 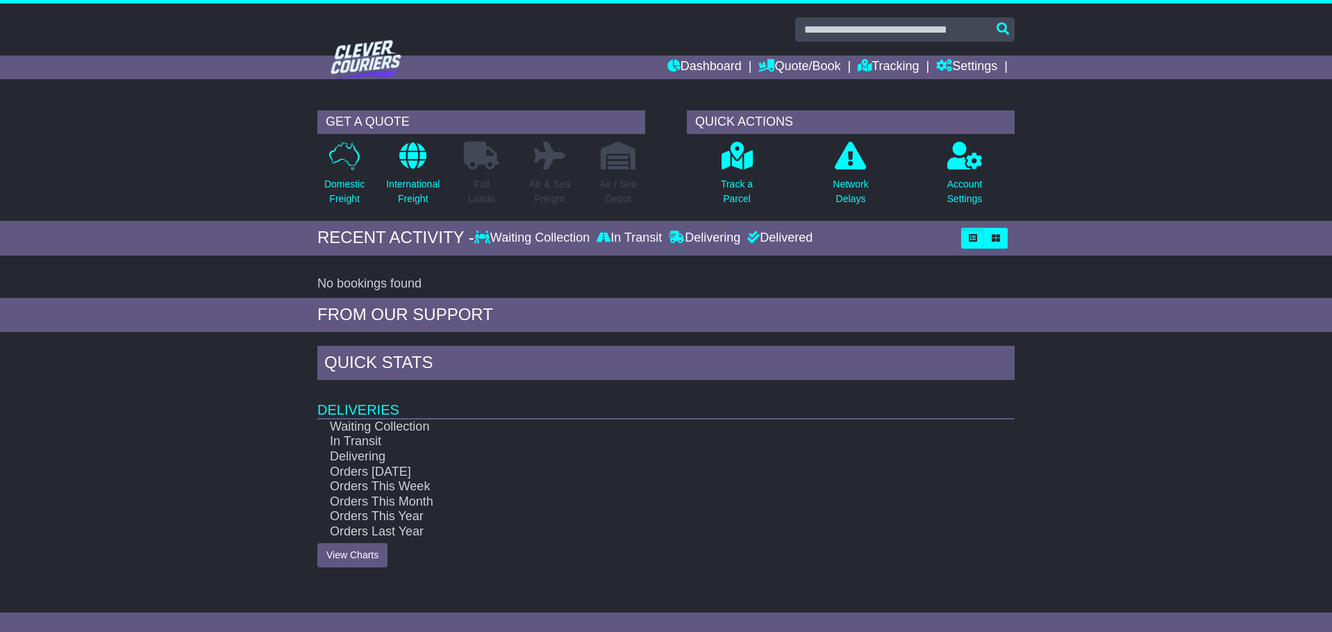 I want to click on p: Track a Parcel, so click(x=737, y=192).